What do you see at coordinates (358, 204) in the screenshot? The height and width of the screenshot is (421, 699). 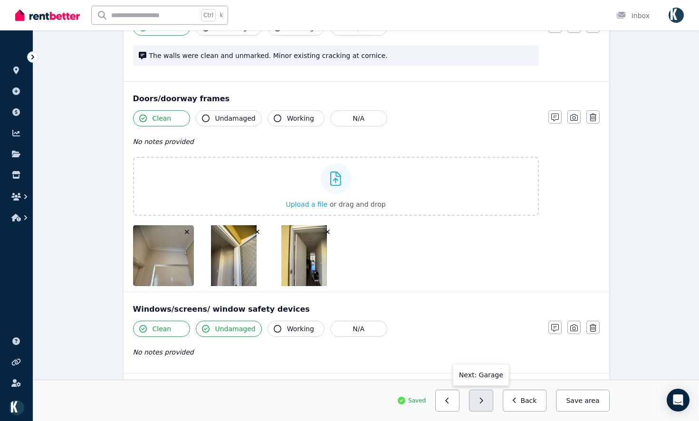 I see `span: or drag and drop` at bounding box center [358, 204].